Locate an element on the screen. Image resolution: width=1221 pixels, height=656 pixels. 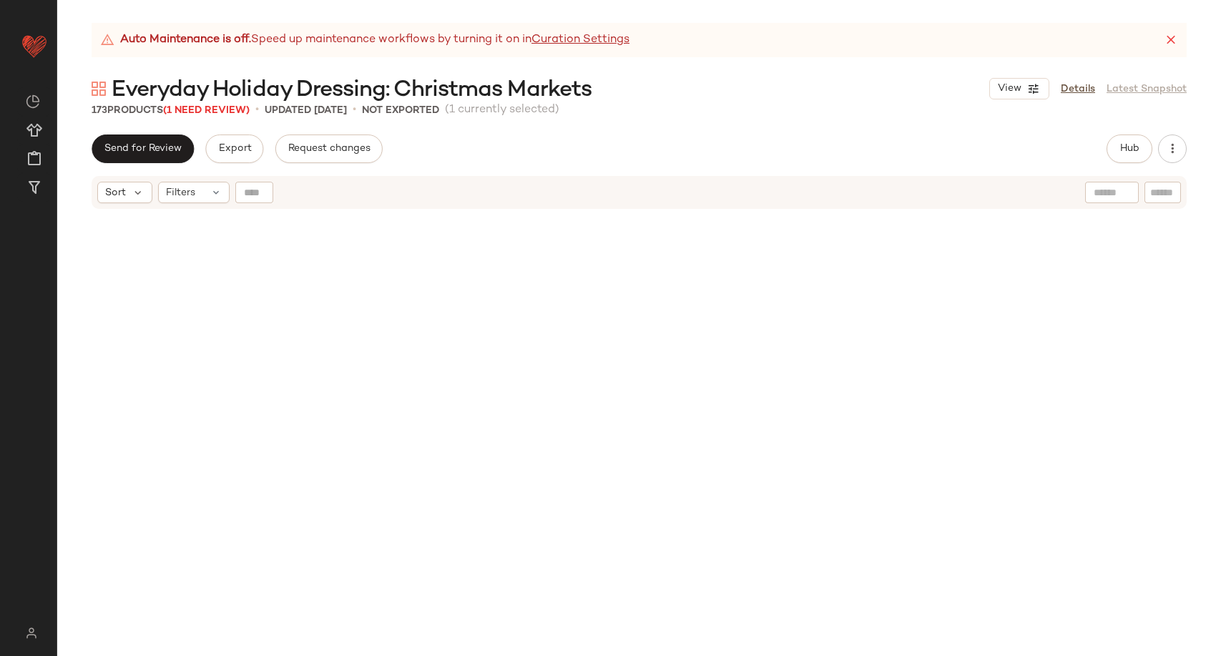
span: (1 currently selected) is located at coordinates (502, 110).